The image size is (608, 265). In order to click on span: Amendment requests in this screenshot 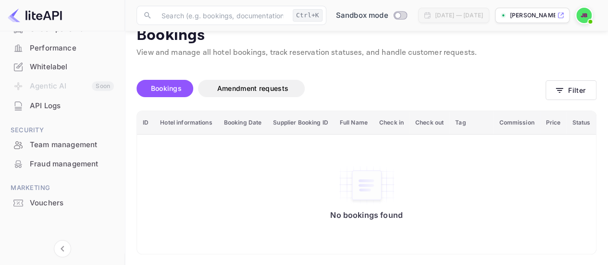, I will do `click(253, 88)`.